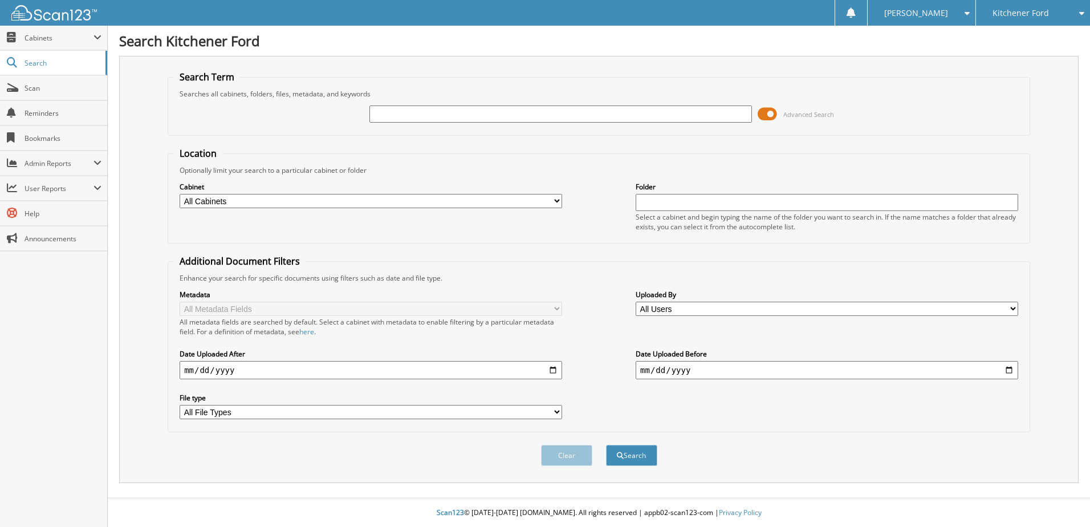 Image resolution: width=1090 pixels, height=527 pixels. I want to click on img: scan123-logo-white.svg, so click(54, 13).